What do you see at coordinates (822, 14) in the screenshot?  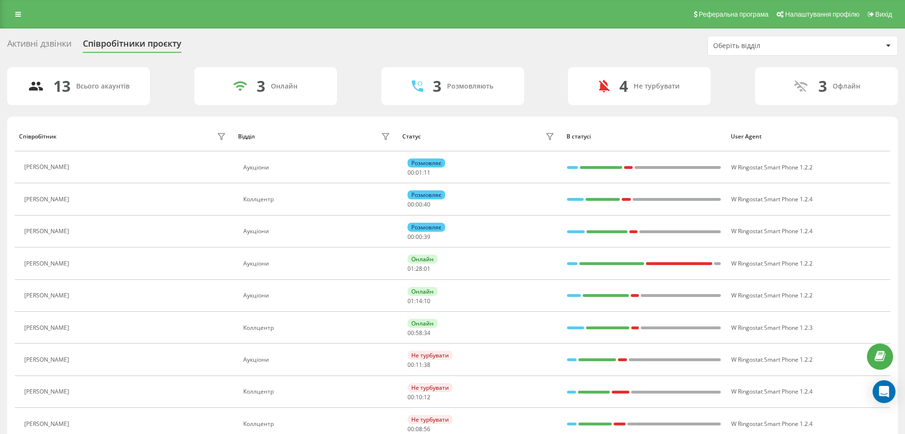 I see `span: Налаштування профілю` at bounding box center [822, 14].